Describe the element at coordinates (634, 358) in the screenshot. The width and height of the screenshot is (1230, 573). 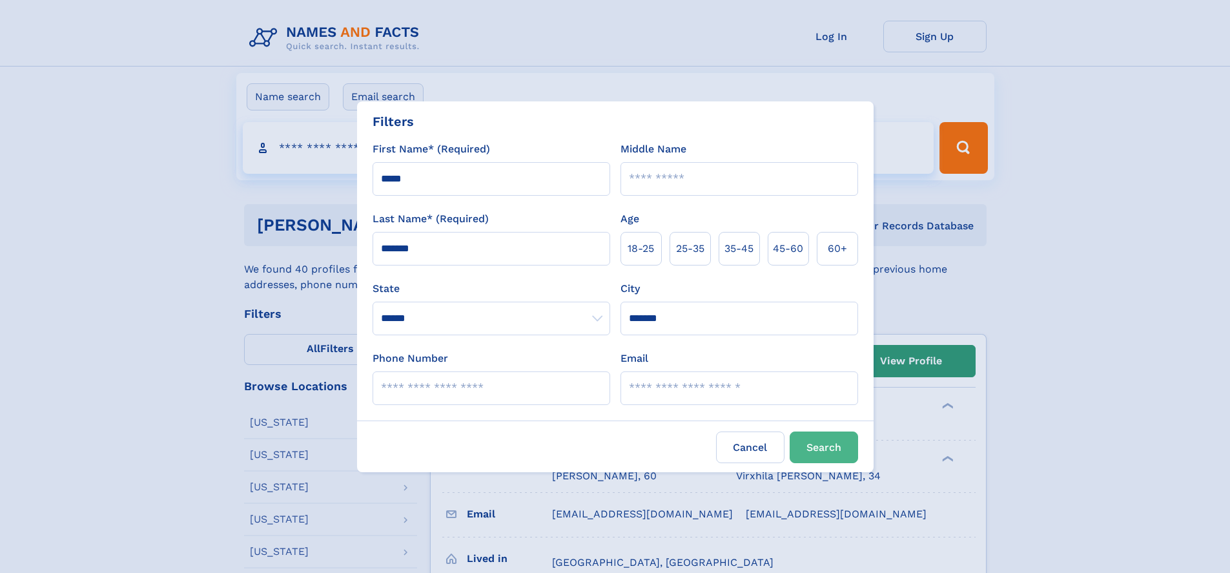
I see `label: Email` at that location.